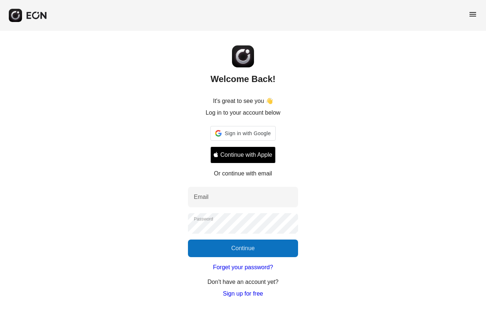 The image size is (486, 315). What do you see at coordinates (243, 174) in the screenshot?
I see `p: Or continue with email` at bounding box center [243, 174].